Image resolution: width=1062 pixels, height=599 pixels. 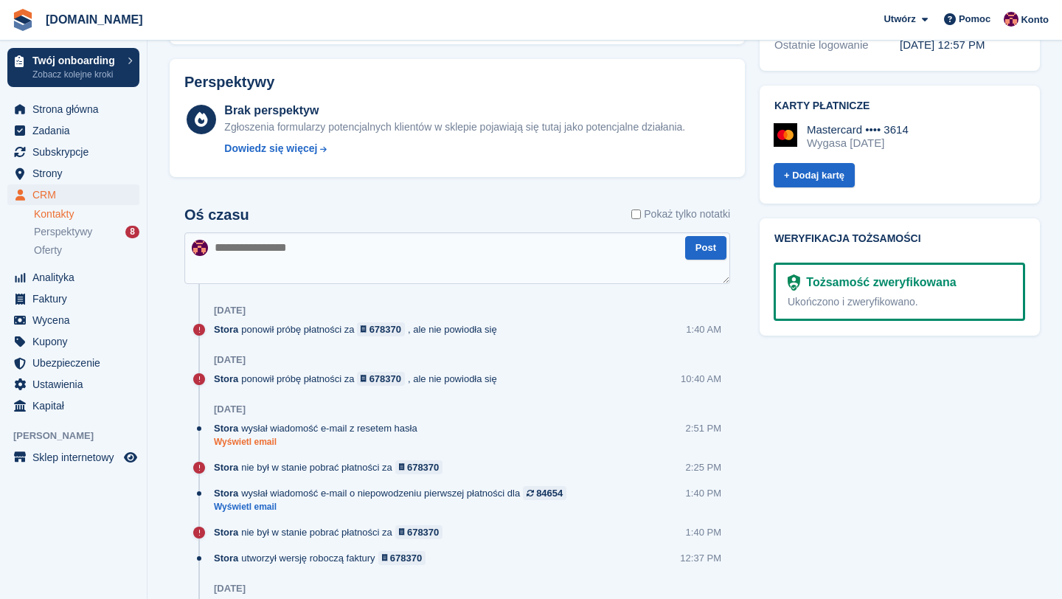 I want to click on div: 8, so click(x=132, y=232).